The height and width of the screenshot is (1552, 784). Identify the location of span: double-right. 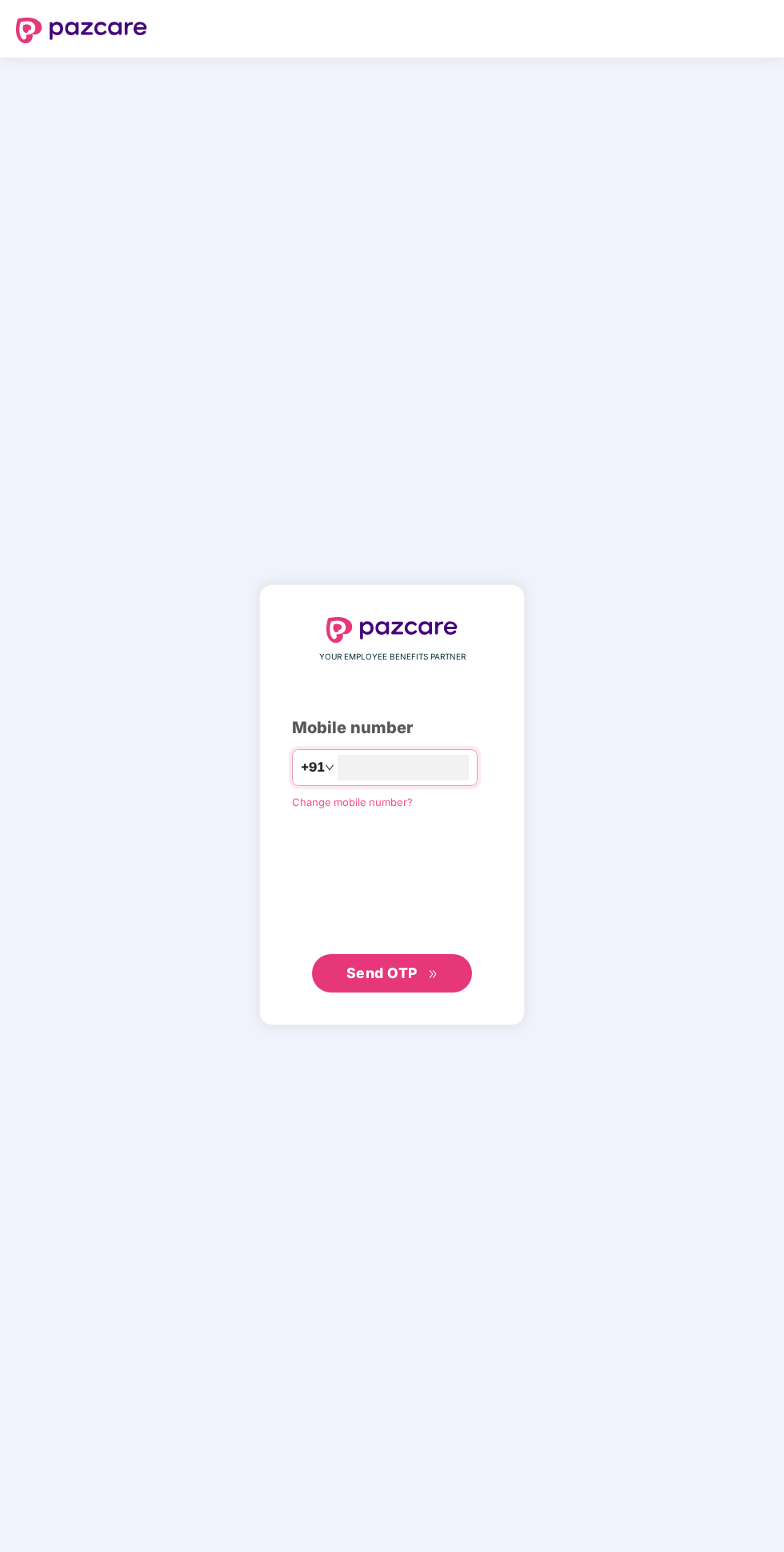
(433, 974).